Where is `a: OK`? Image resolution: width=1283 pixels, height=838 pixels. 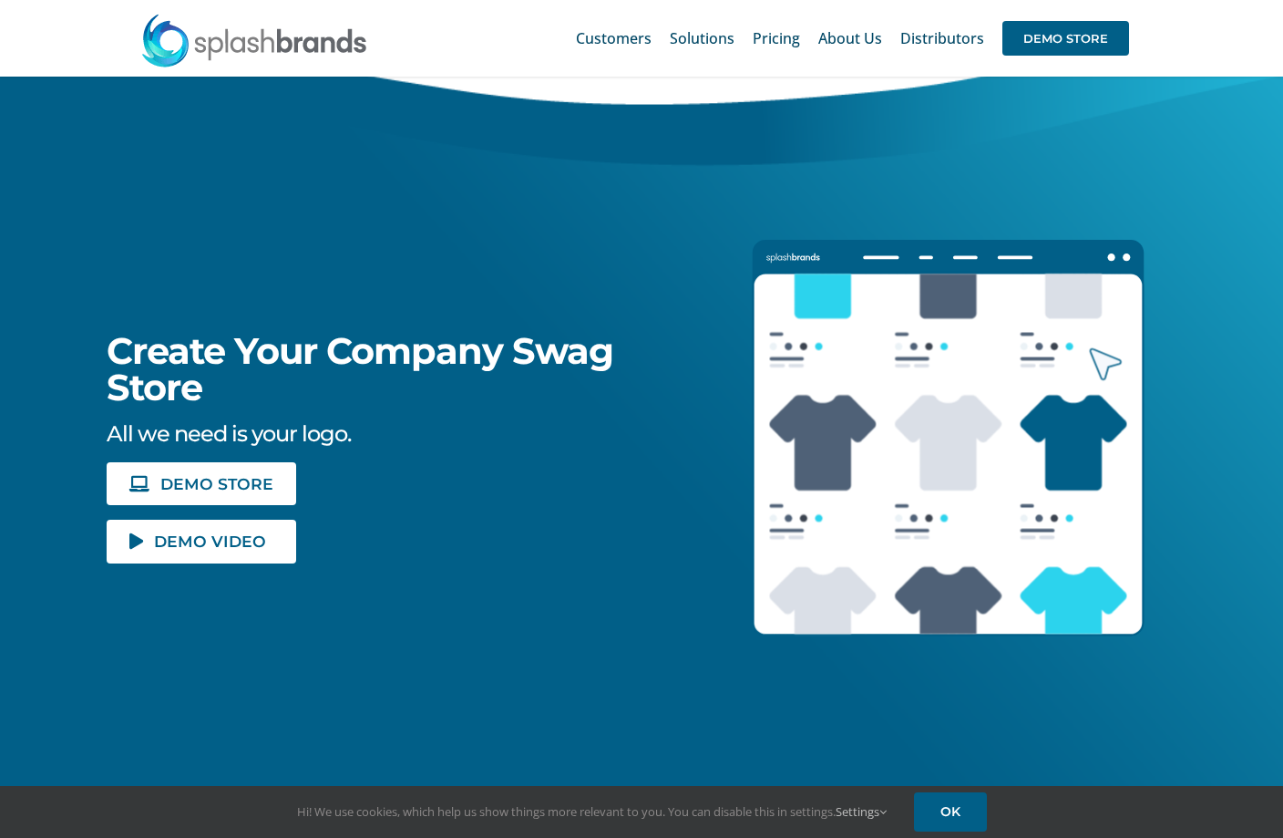 a: OK is located at coordinates (951, 811).